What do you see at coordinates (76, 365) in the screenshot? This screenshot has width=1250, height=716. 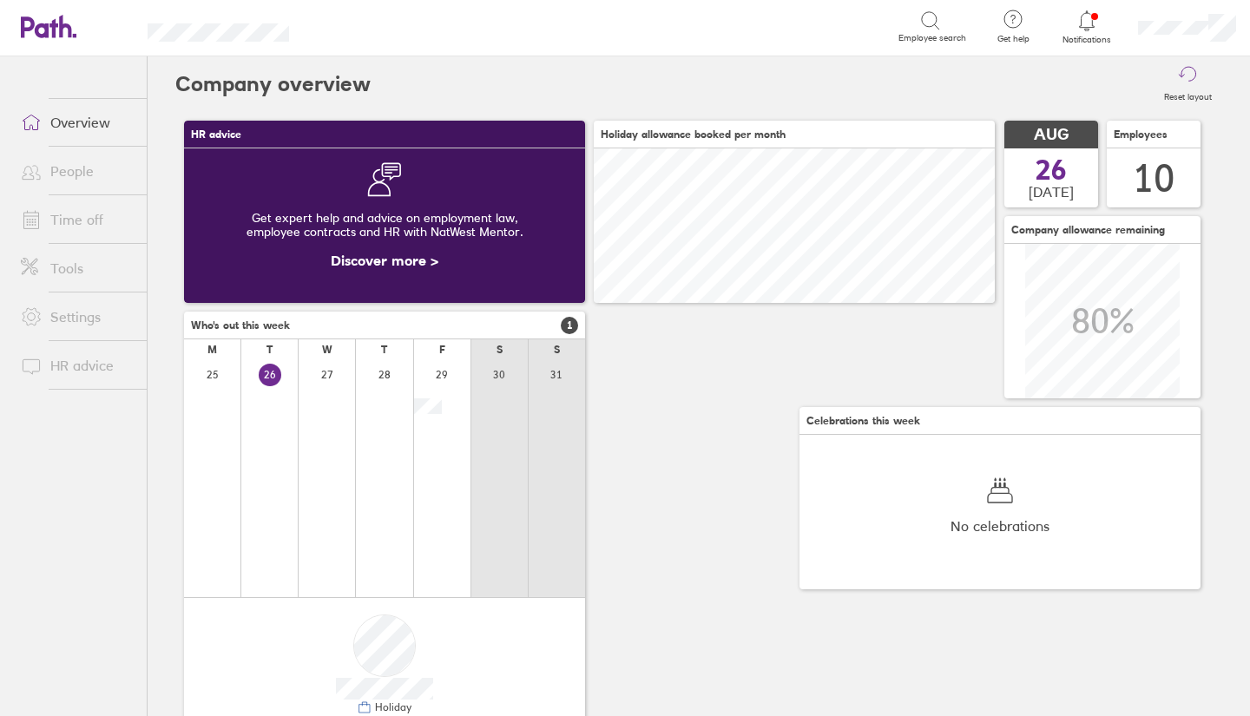 I see `a: HR advice` at bounding box center [76, 365].